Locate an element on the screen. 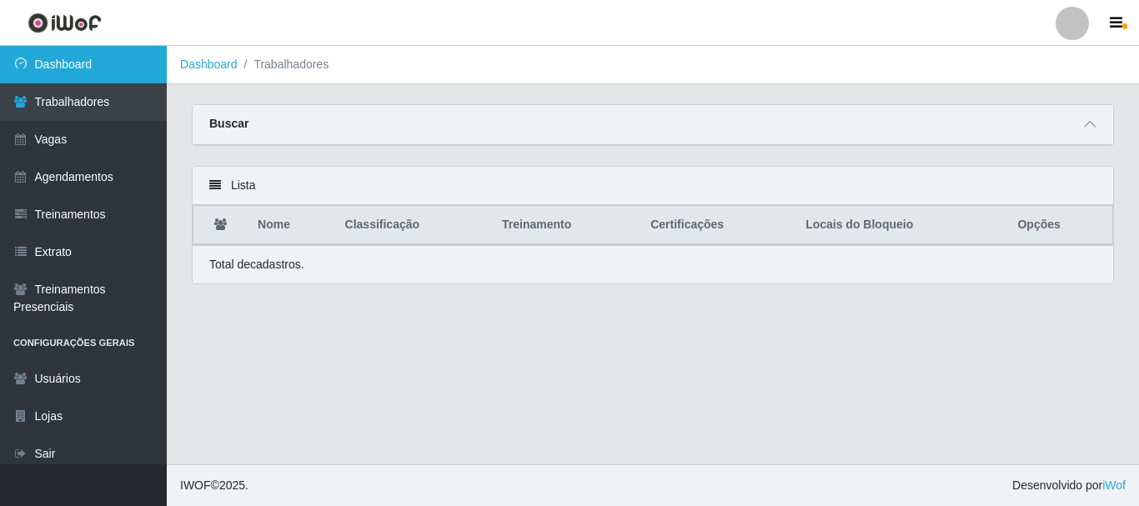  a: Dashboard is located at coordinates (208, 64).